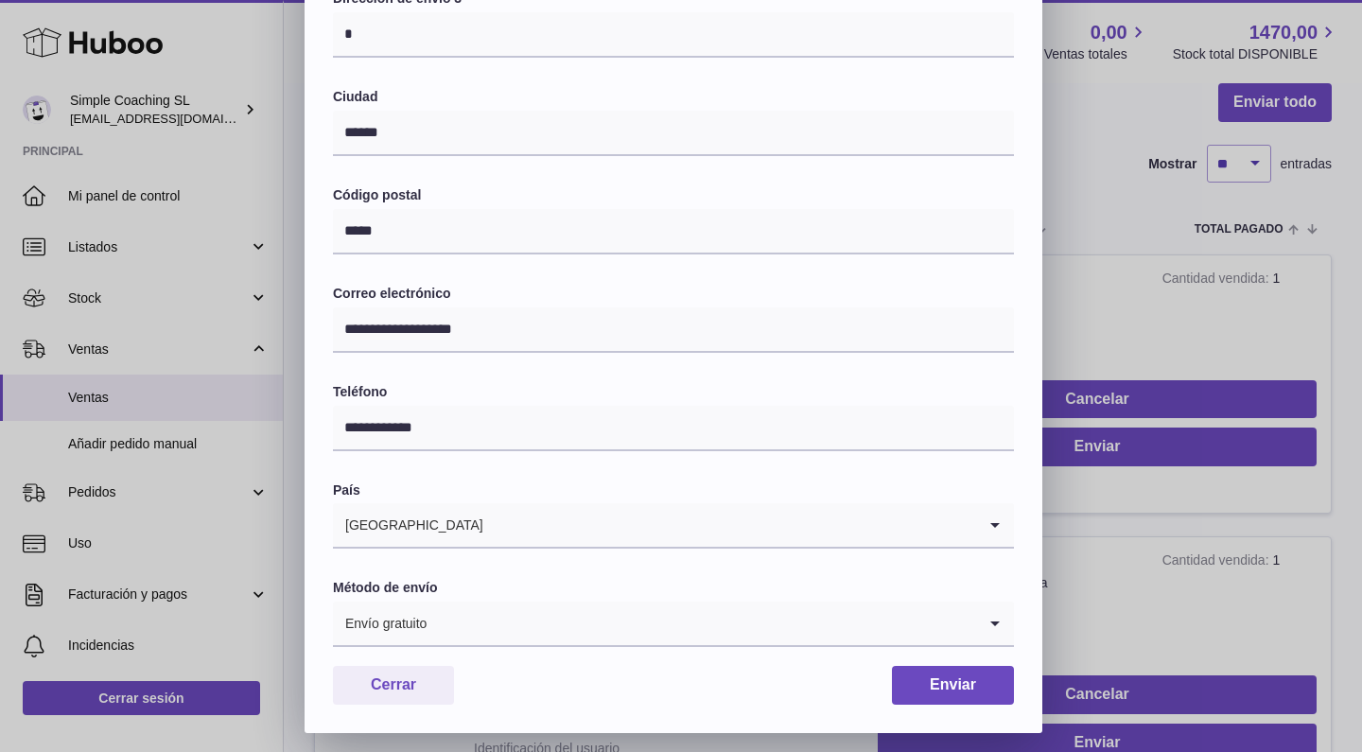 Image resolution: width=1362 pixels, height=752 pixels. I want to click on span: Envío gratuito, so click(380, 623).